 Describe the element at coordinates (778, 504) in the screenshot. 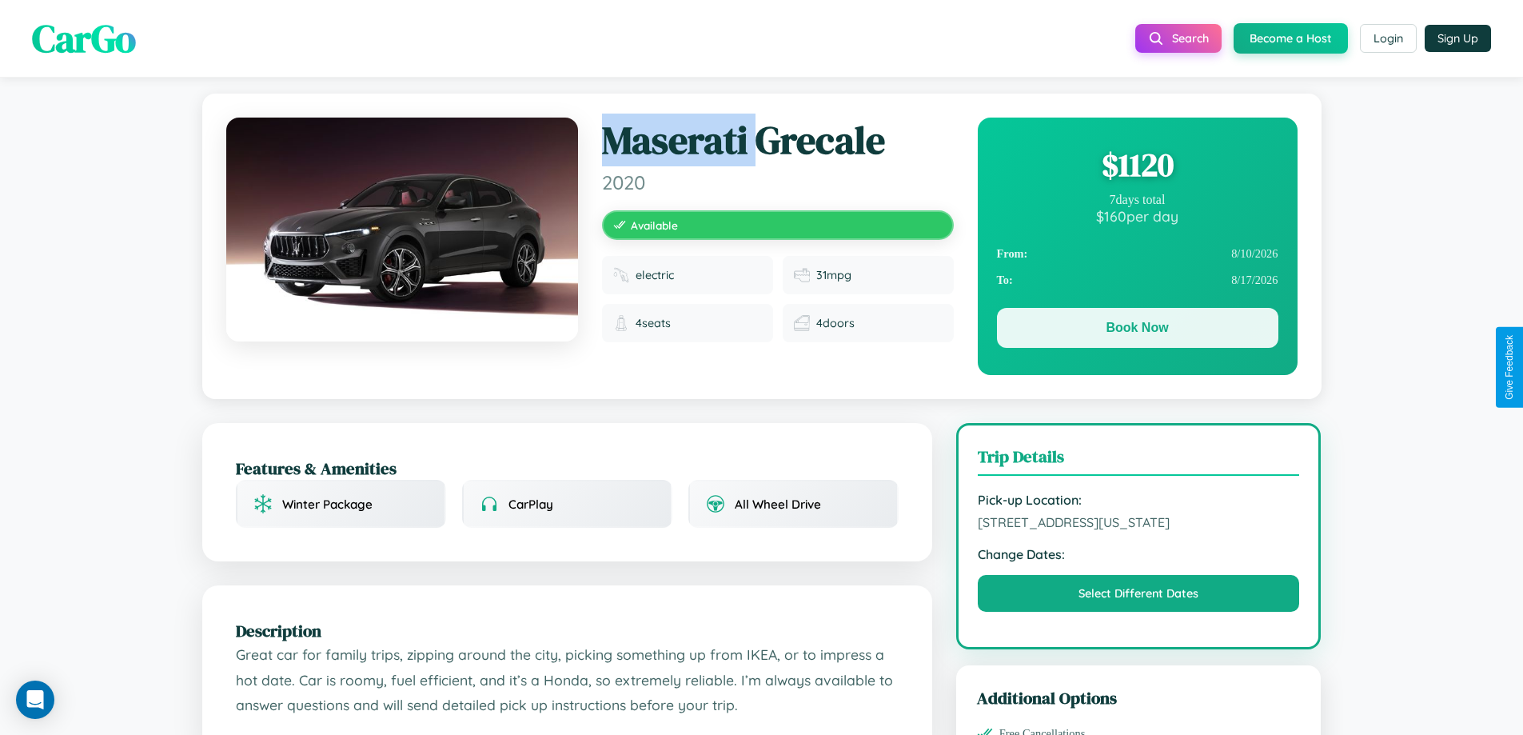

I see `span: All Wheel Drive` at that location.